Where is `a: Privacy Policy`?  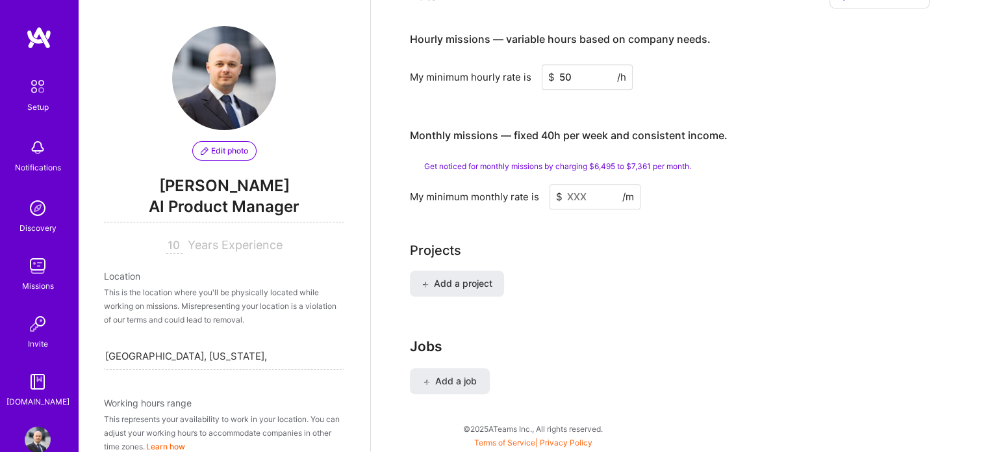 a: Privacy Policy is located at coordinates (566, 442).